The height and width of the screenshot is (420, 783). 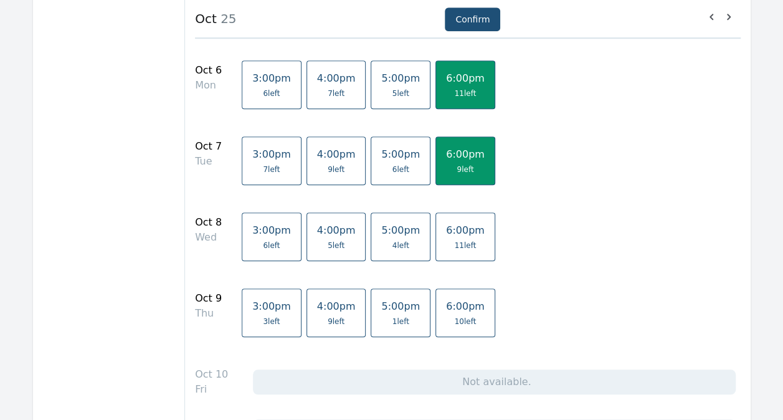 I want to click on span: 3 left, so click(x=271, y=322).